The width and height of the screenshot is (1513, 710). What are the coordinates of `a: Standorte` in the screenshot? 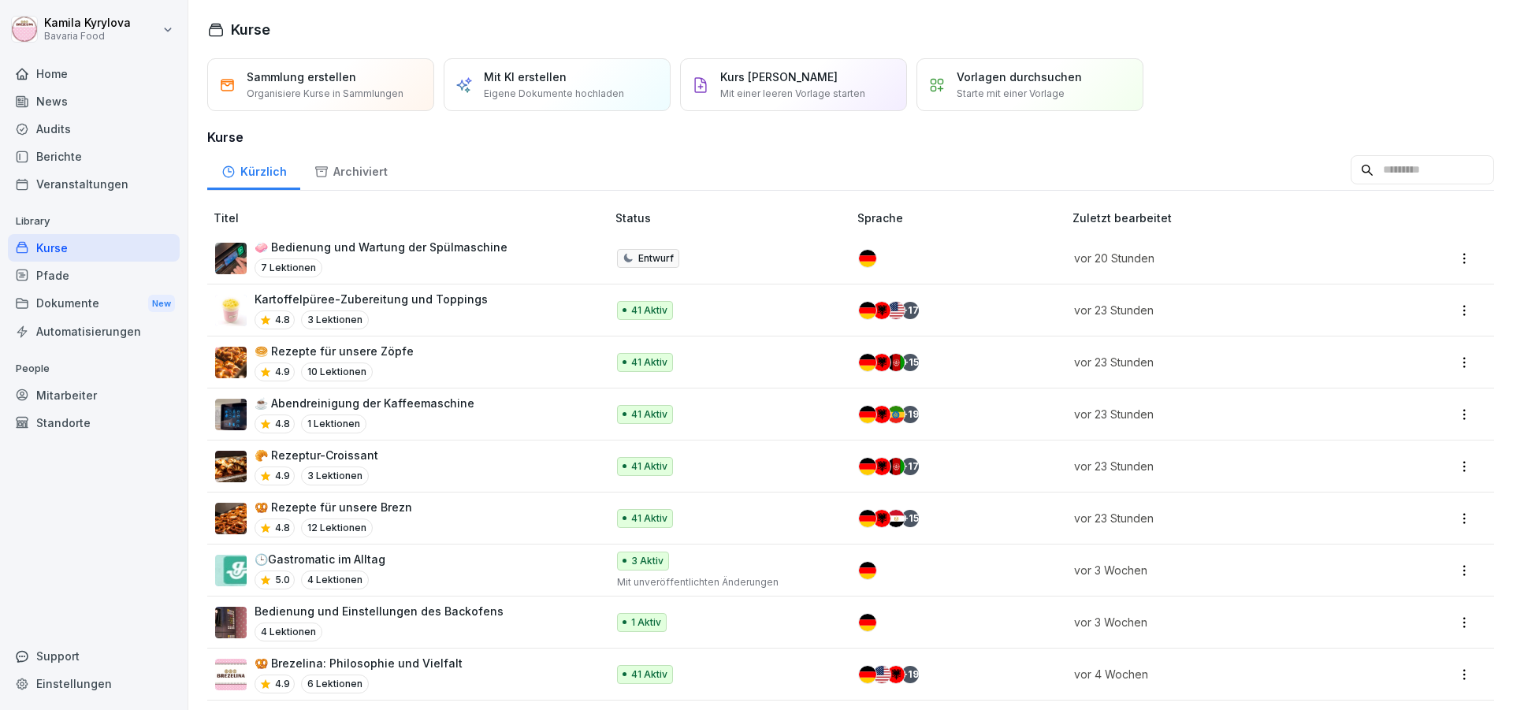 It's located at (94, 422).